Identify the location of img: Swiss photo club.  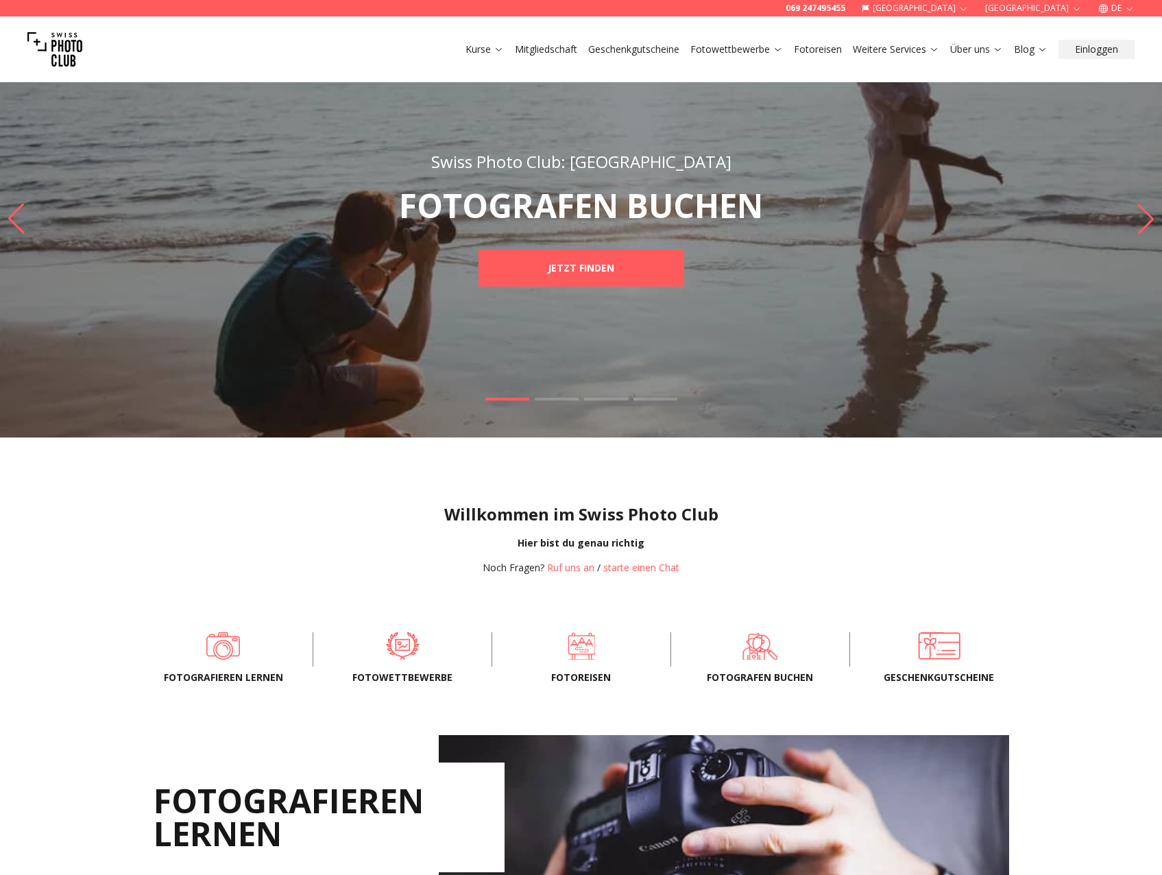
(55, 49).